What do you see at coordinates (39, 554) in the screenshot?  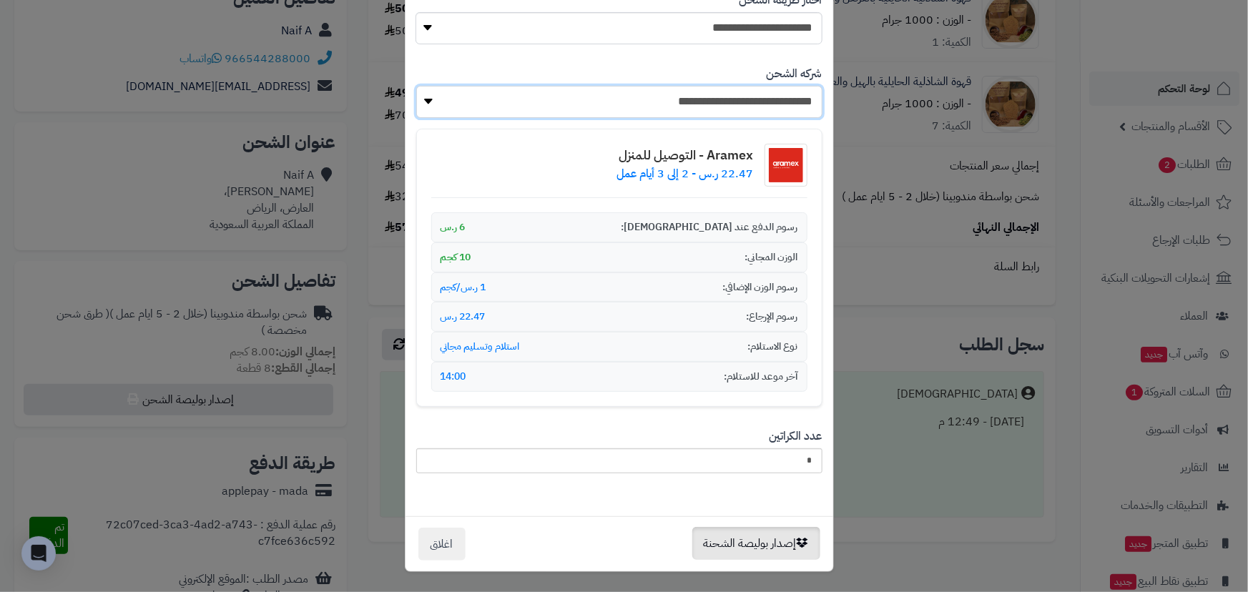 I see `div: Open Intercom Messenger` at bounding box center [39, 554].